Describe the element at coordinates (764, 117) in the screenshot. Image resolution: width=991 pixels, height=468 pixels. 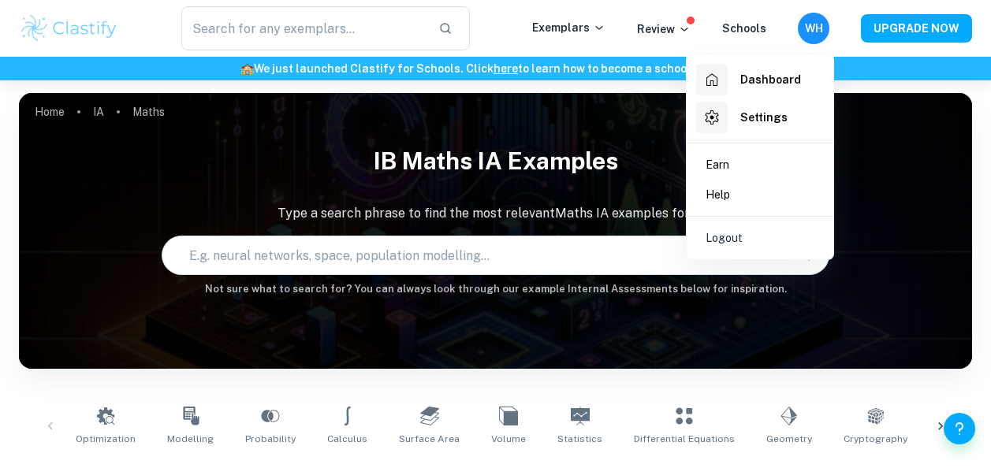
I see `h6: Settings` at that location.